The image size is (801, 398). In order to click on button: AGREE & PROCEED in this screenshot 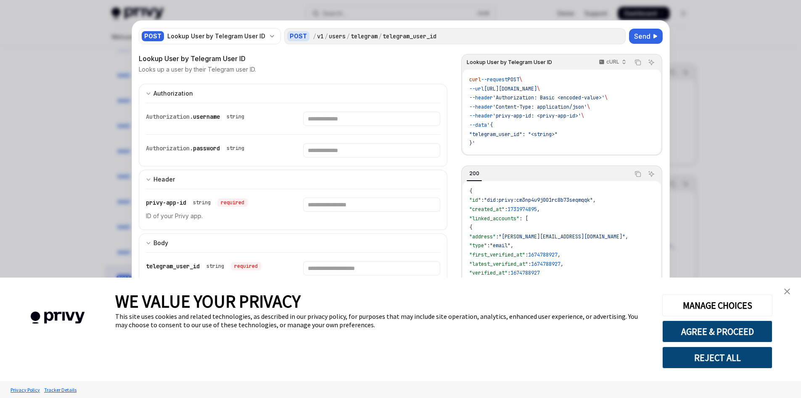, I will do `click(718, 331)`.